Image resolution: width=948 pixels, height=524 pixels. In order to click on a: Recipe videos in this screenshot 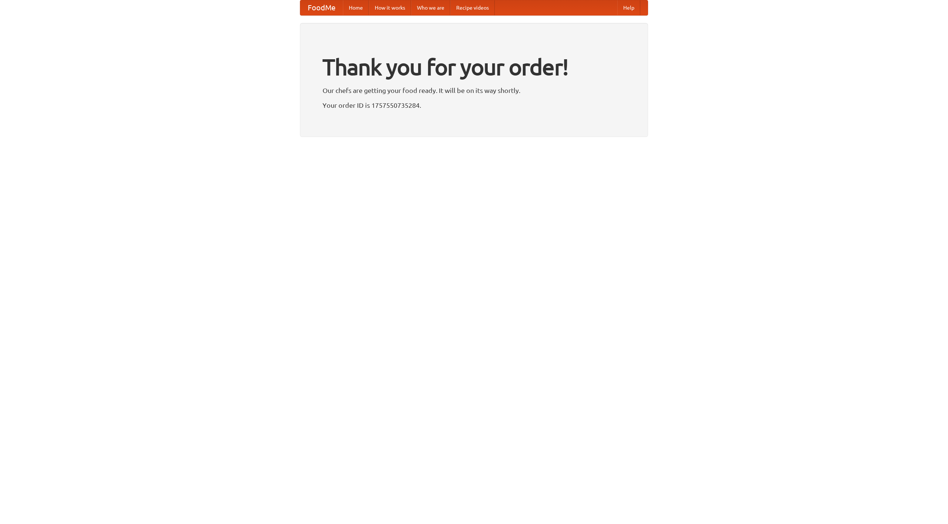, I will do `click(473, 8)`.